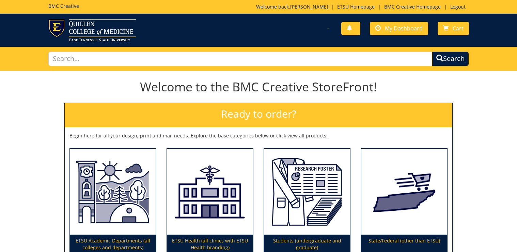 Image resolution: width=517 pixels, height=252 pixels. I want to click on h1: Welcome to the BMC Creative StoreFront!, so click(259, 87).